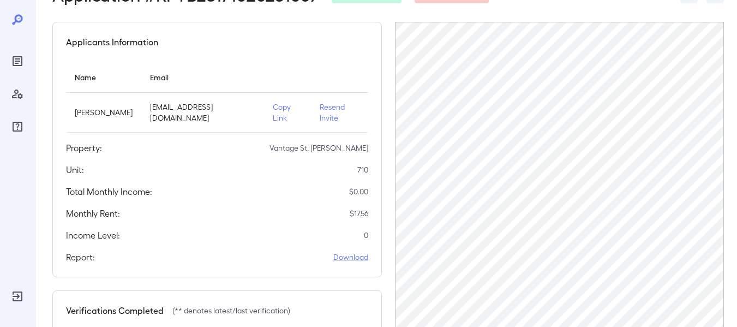 The height and width of the screenshot is (327, 737). I want to click on div: Manage Users, so click(17, 94).